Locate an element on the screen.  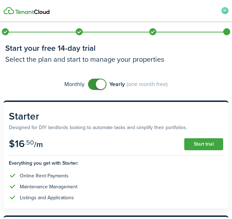
h1: Start your free 14-day trial is located at coordinates (116, 48).